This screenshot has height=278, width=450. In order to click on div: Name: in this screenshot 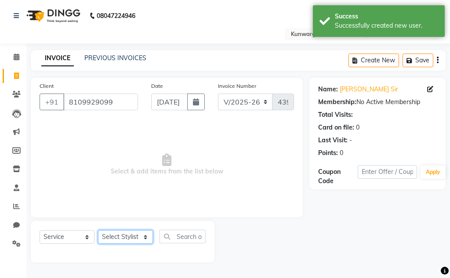, I will do `click(328, 89)`.